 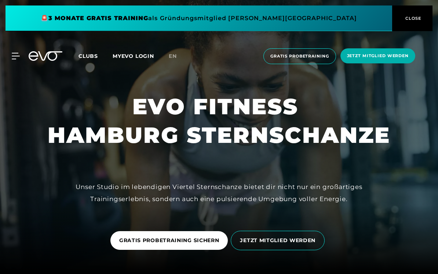 I want to click on span: Gratis Probetraining, so click(x=300, y=56).